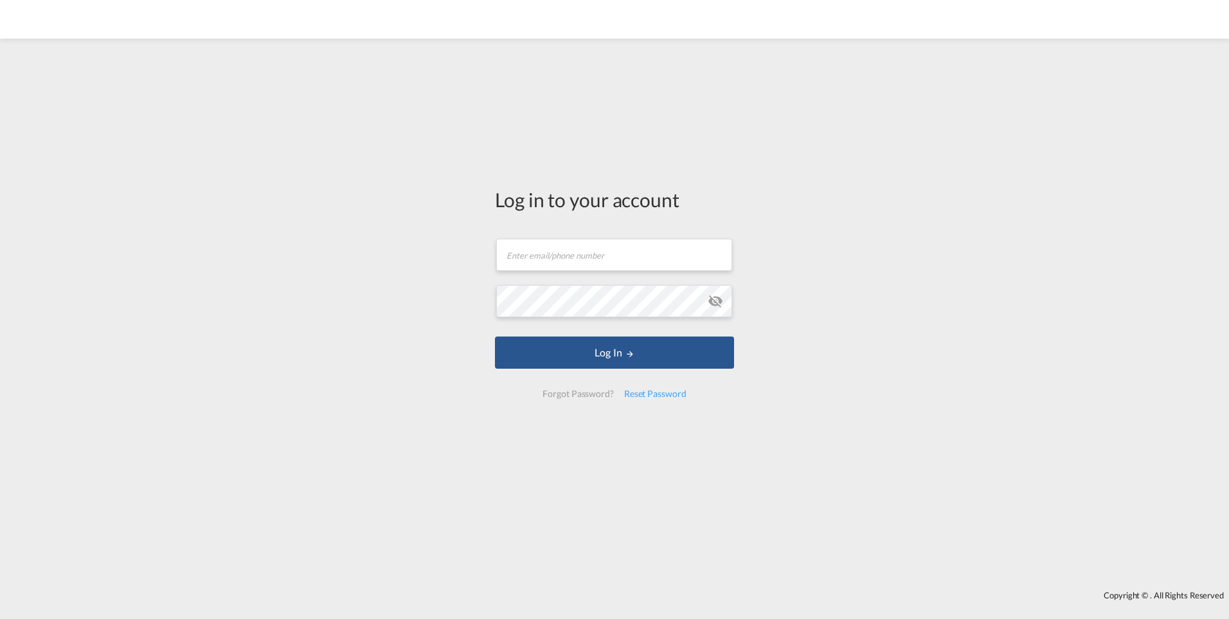 The image size is (1229, 619). Describe the element at coordinates (615, 352) in the screenshot. I see `button: LOGIN` at that location.